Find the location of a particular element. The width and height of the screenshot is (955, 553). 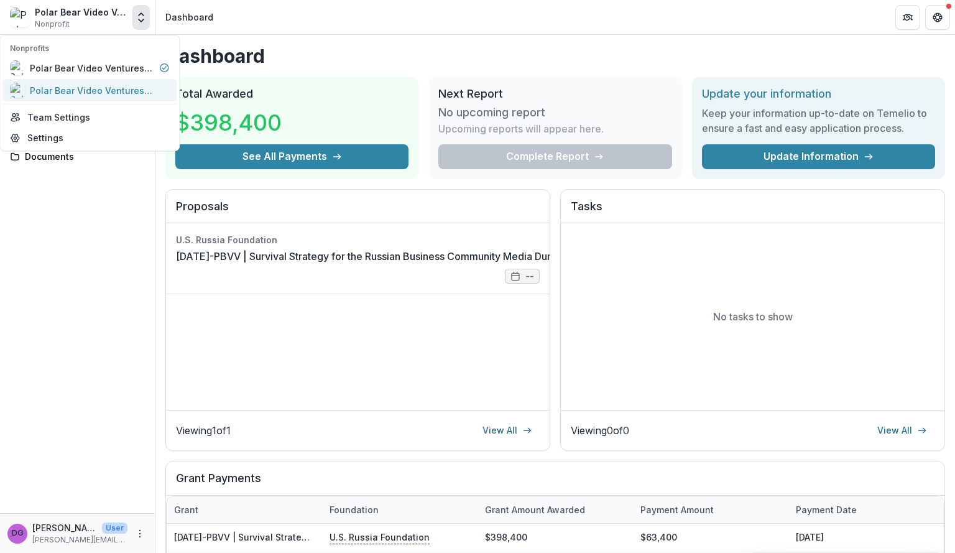

button: Open entity switcher is located at coordinates (141, 17).